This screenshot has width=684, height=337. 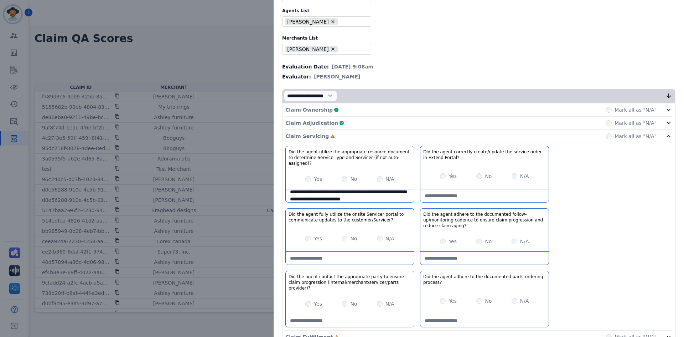 I want to click on h3: Did the agent adhere to the documented follow-up/monitoring cadence to ensure claim progression a..., so click(x=485, y=220).